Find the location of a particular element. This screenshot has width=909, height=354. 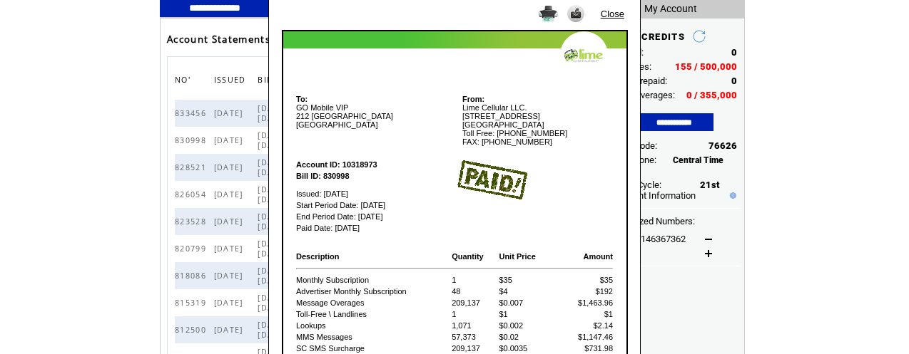

td: $731.98 is located at coordinates (588, 349).